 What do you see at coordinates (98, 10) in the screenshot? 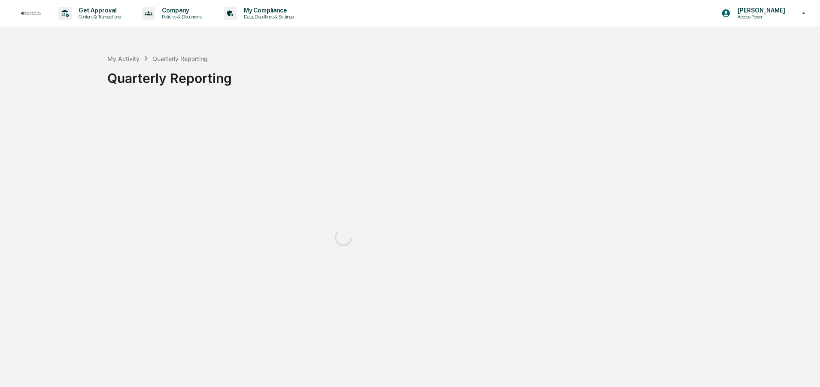
I see `p: Get Approval` at bounding box center [98, 10].